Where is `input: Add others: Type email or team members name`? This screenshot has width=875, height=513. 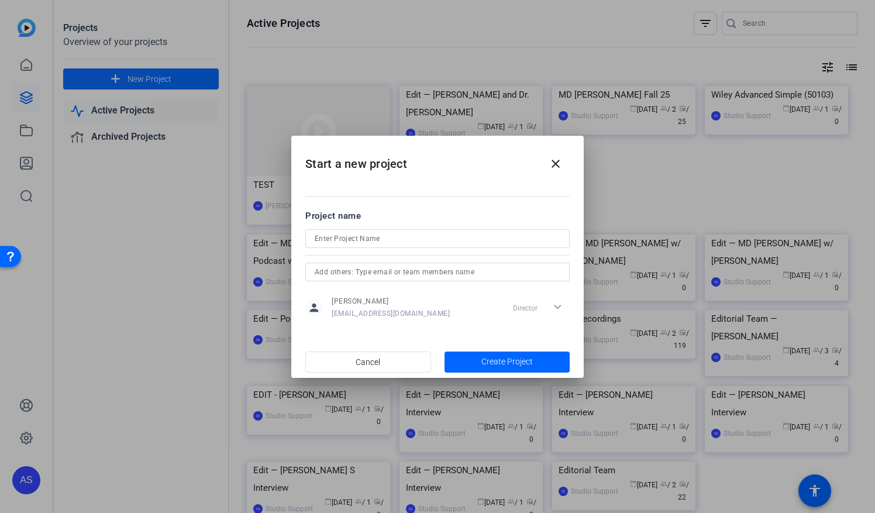
input: Add others: Type email or team members name is located at coordinates (437, 272).